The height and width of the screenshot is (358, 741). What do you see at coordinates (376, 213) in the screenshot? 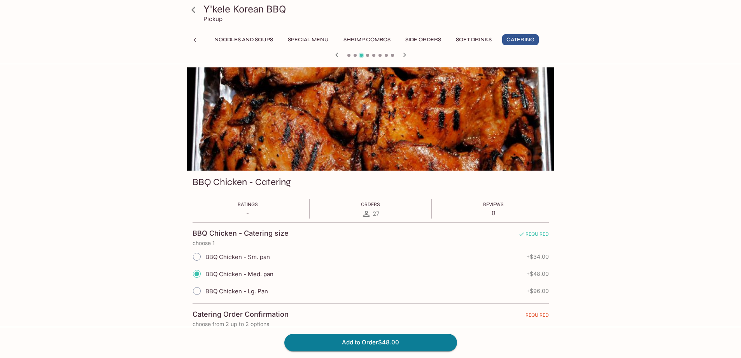
I see `span: 27` at bounding box center [376, 213].